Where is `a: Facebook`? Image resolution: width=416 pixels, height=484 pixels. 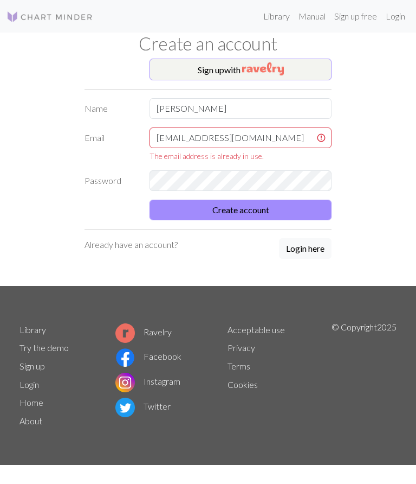 a: Facebook is located at coordinates (149, 356).